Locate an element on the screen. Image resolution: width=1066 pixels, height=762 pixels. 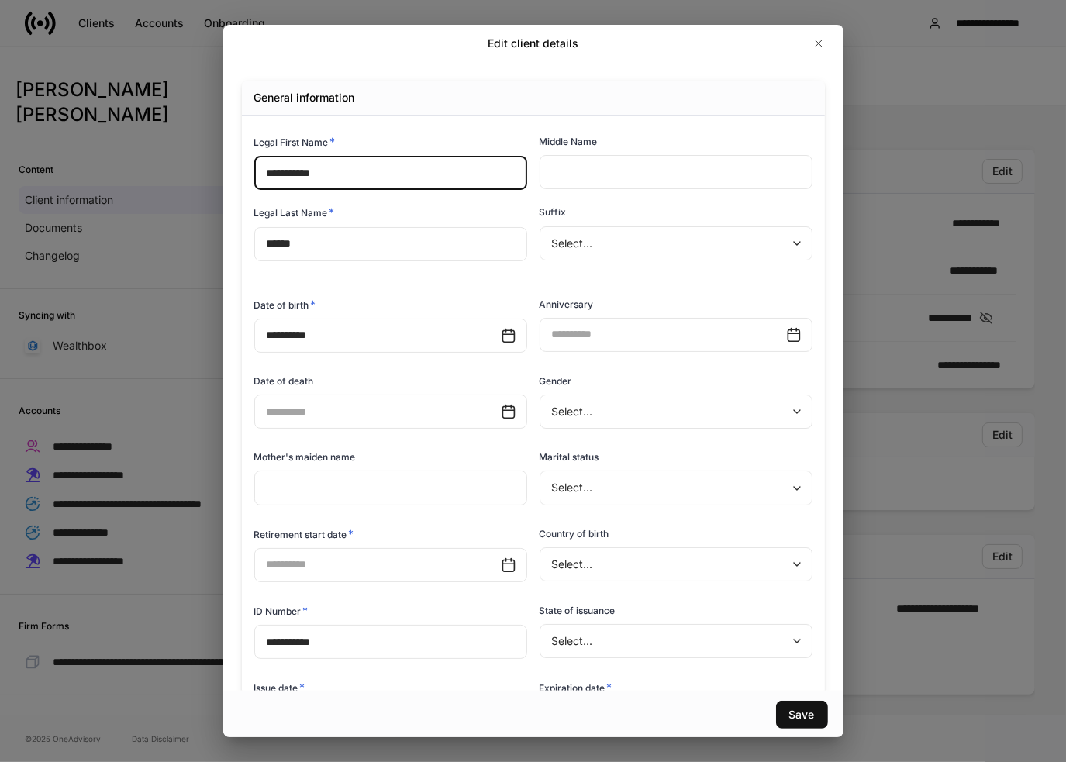
h6: Legal Last Name is located at coordinates (295, 212).